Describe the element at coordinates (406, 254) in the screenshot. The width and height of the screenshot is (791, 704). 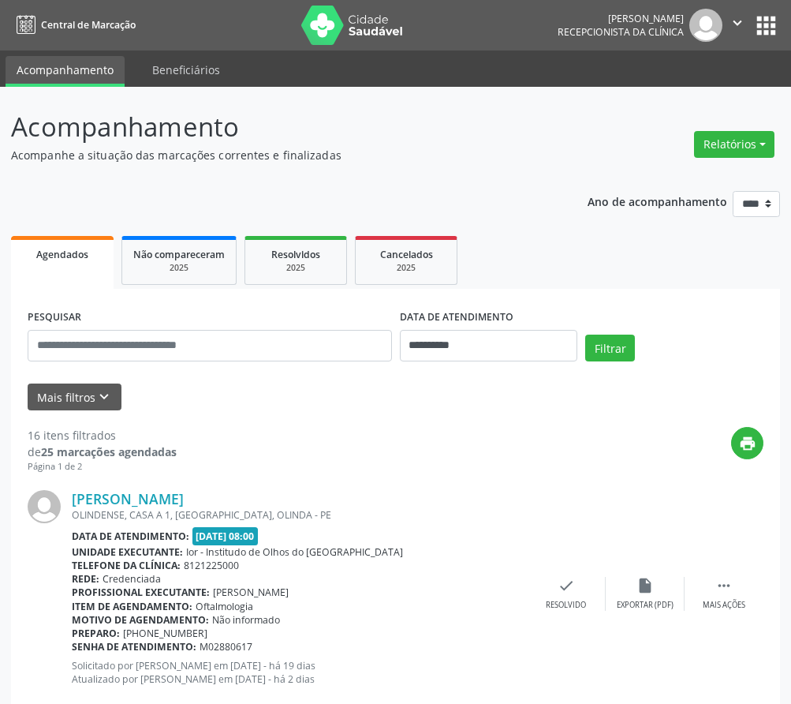
I see `span: Cancelados` at that location.